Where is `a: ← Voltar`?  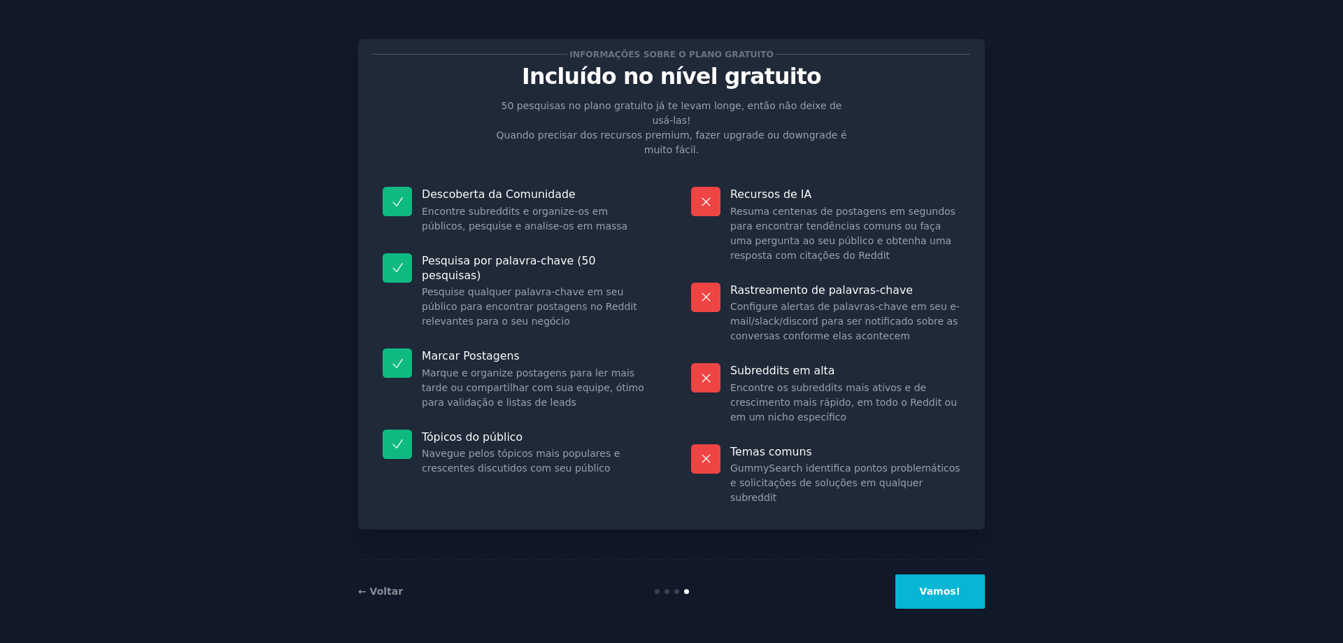 a: ← Voltar is located at coordinates (381, 591).